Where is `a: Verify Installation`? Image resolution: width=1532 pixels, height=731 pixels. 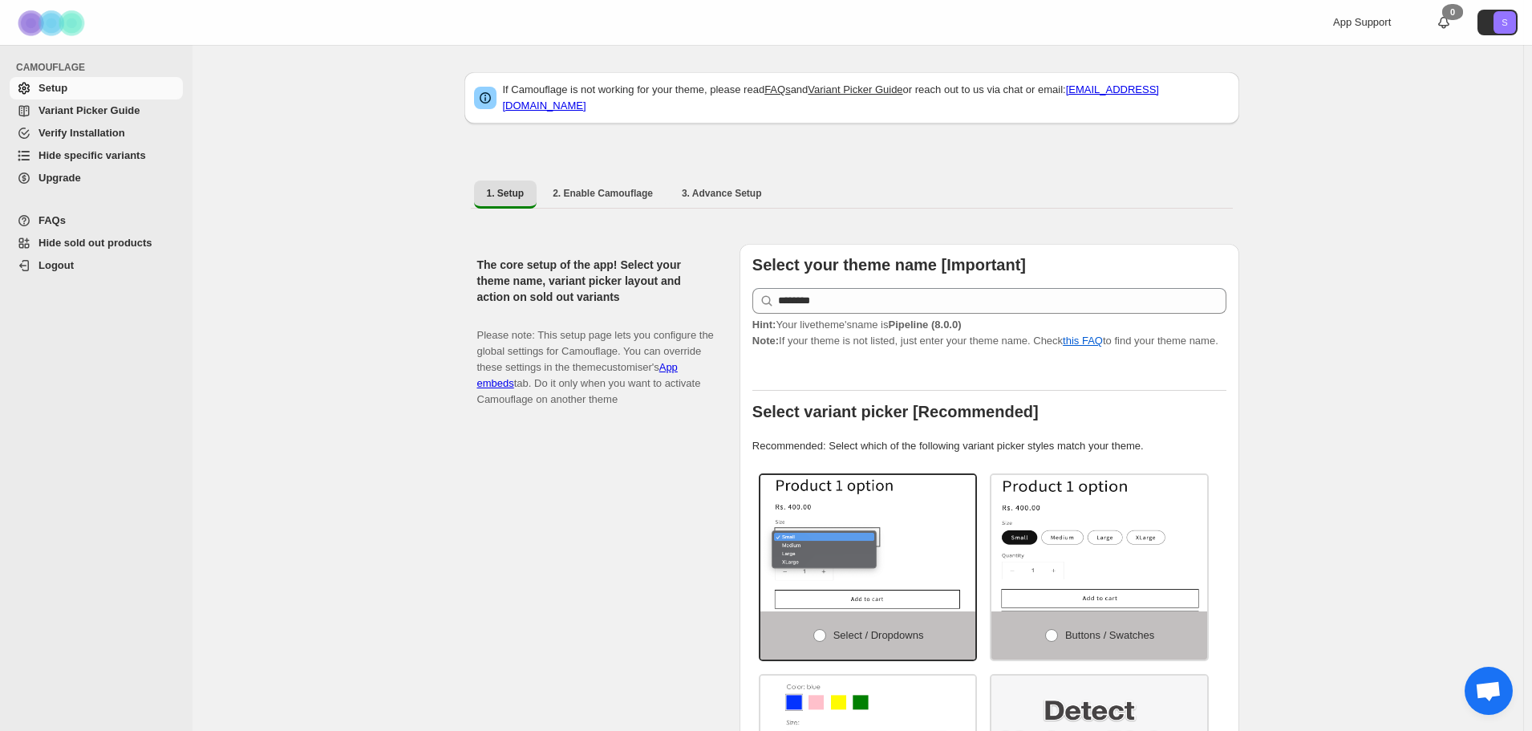 a: Verify Installation is located at coordinates (96, 133).